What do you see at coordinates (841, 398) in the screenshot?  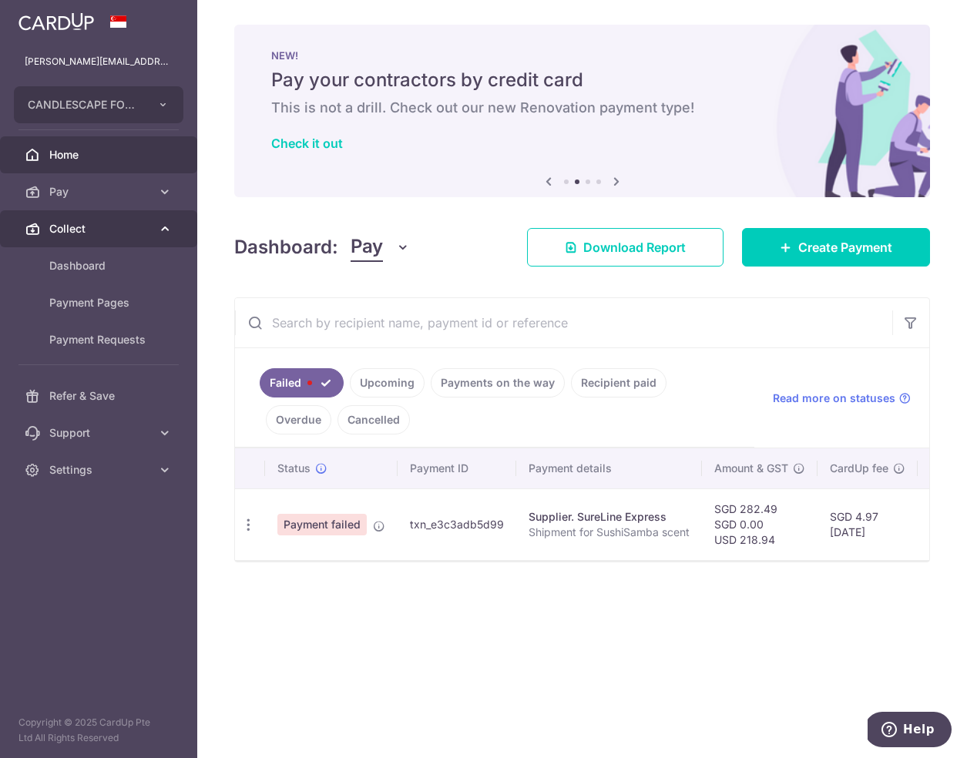 I see `a: Read more on statuses` at bounding box center [841, 398].